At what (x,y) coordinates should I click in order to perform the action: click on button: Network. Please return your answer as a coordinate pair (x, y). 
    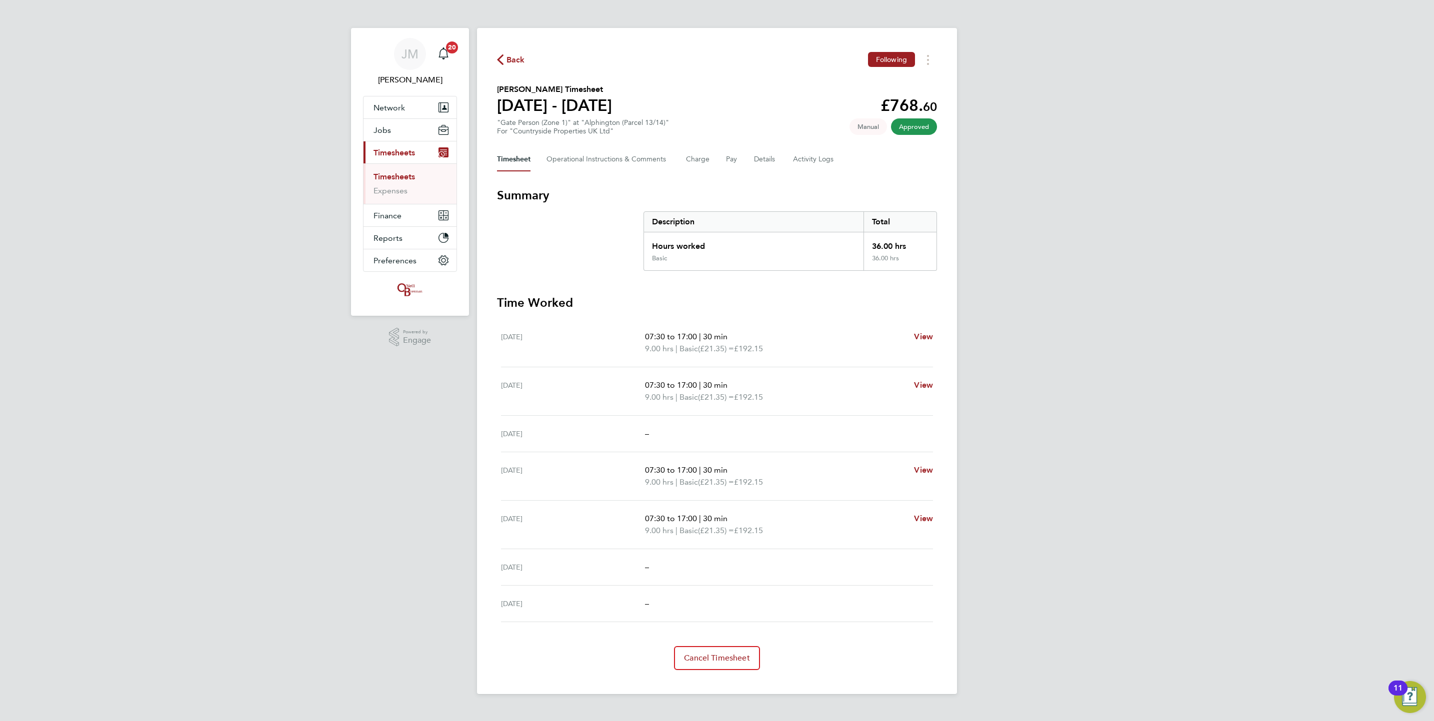
    Looking at the image, I should click on (410, 107).